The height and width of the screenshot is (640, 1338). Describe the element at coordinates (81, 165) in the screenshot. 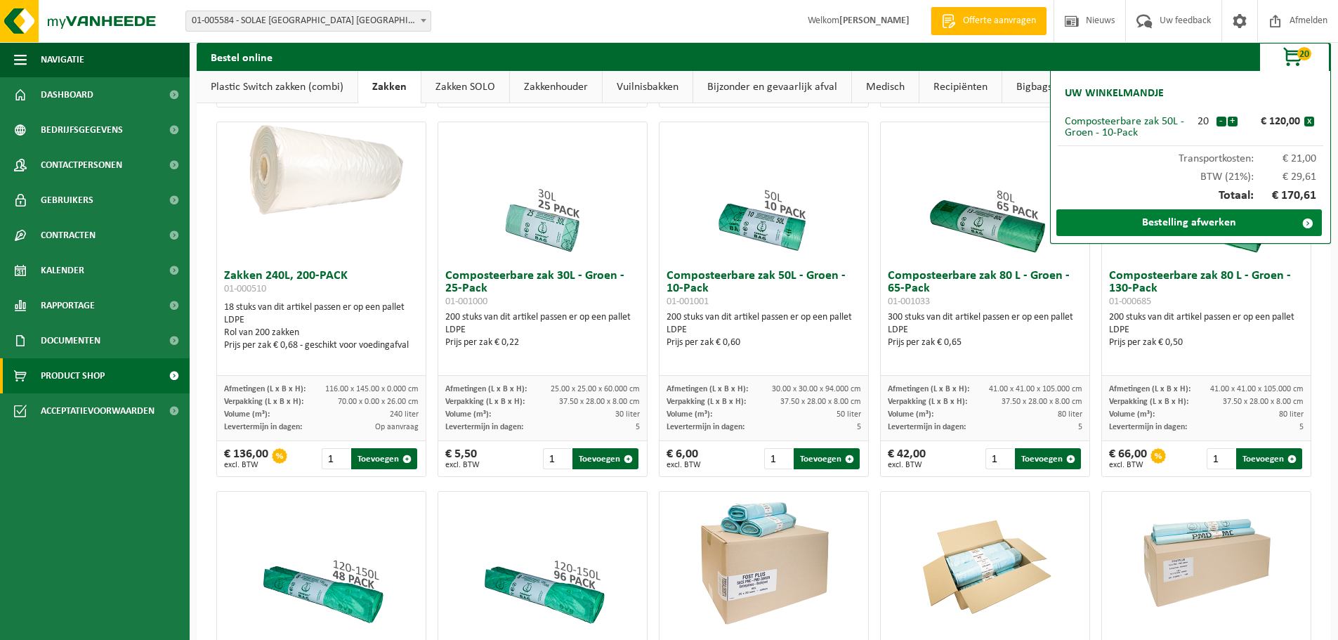

I see `span: Contactpersonen` at that location.